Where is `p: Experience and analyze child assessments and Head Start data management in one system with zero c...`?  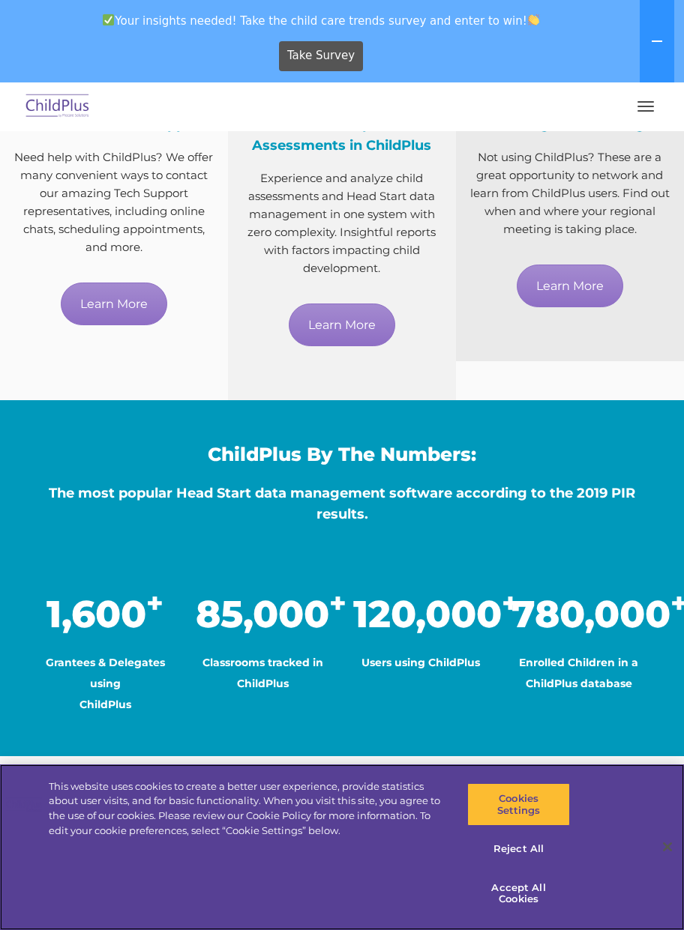
p: Experience and analyze child assessments and Head Start data management in one system with zero c... is located at coordinates (342, 223).